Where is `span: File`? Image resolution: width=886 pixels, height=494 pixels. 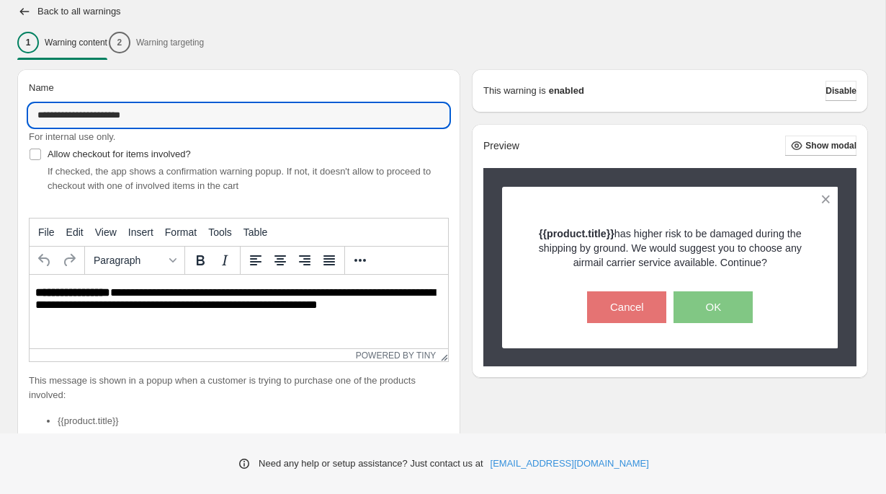 span: File is located at coordinates (46, 232).